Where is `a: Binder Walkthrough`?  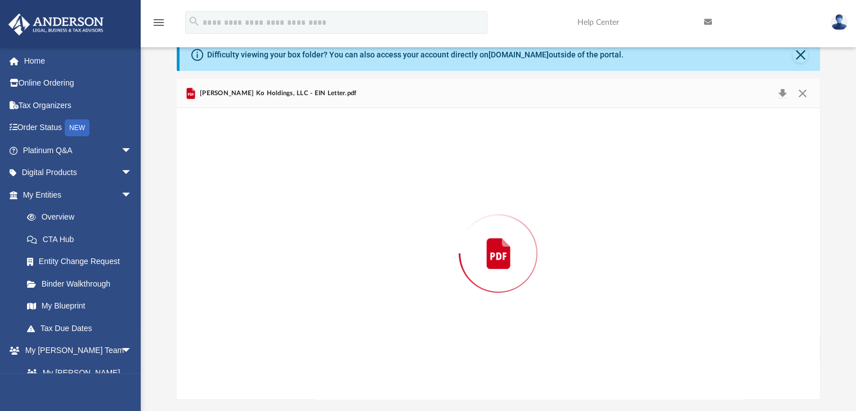 a: Binder Walkthrough is located at coordinates (82, 283).